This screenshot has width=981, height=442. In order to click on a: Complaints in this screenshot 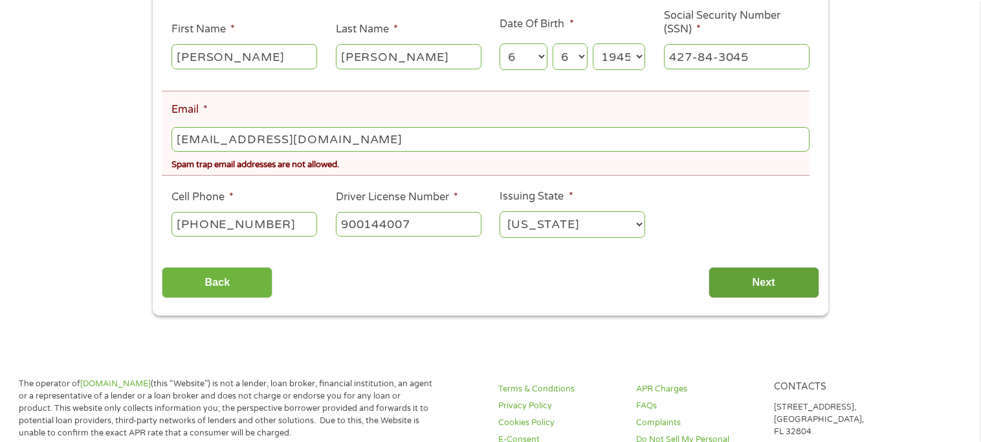, I will do `click(697, 422)`.